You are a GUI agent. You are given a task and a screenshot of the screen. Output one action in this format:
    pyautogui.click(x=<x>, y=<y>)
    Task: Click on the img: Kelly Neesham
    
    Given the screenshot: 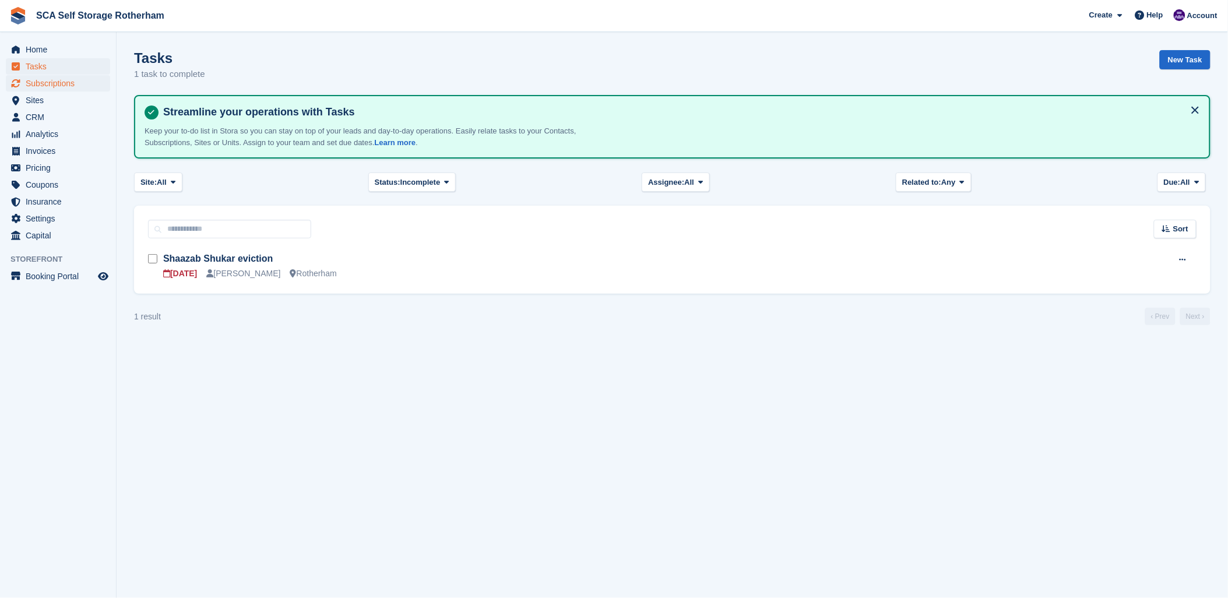 What is the action you would take?
    pyautogui.click(x=1180, y=15)
    